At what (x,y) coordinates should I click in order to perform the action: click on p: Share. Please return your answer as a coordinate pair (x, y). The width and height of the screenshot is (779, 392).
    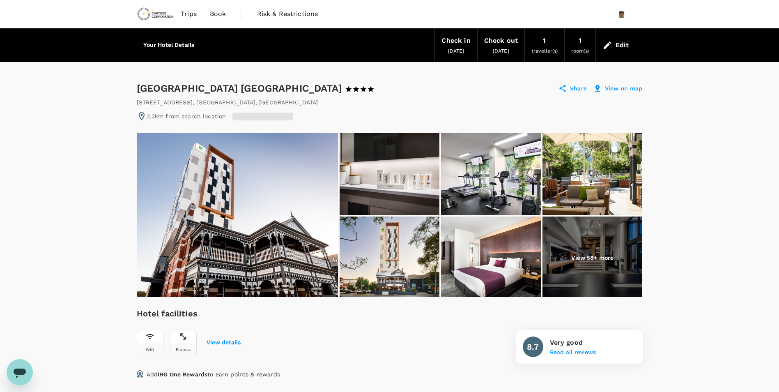
    Looking at the image, I should click on (578, 88).